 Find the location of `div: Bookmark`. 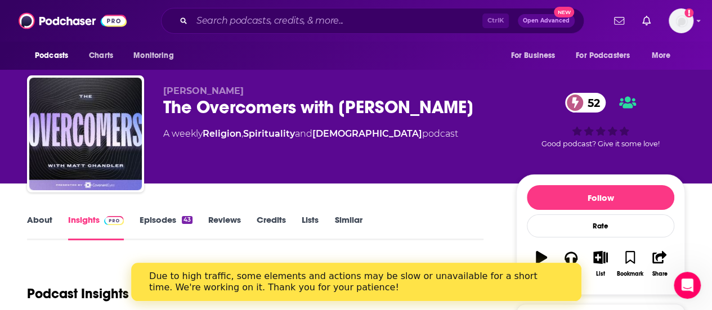

div: Bookmark is located at coordinates (630, 274).